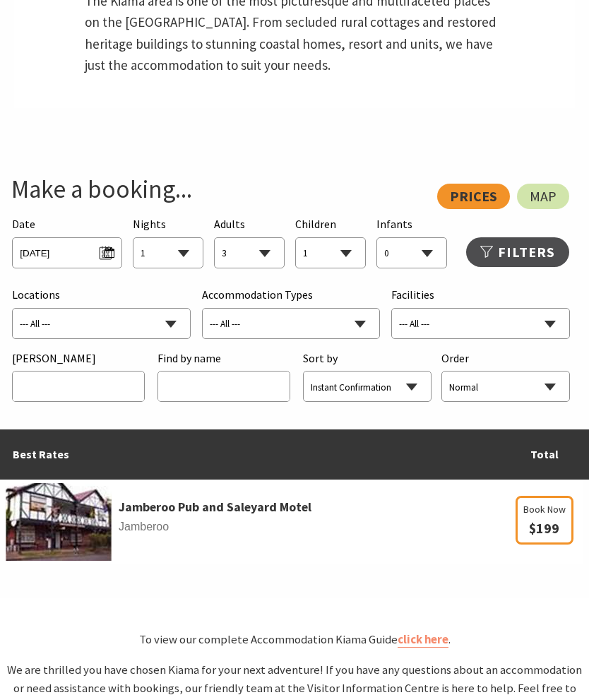  What do you see at coordinates (544, 527) in the screenshot?
I see `span: $199` at bounding box center [544, 527].